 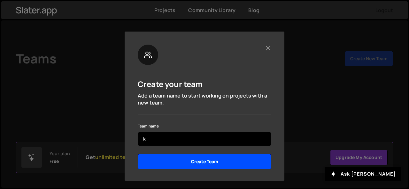 I want to click on p: Add a team name to start working on projects with a new team., so click(x=204, y=99).